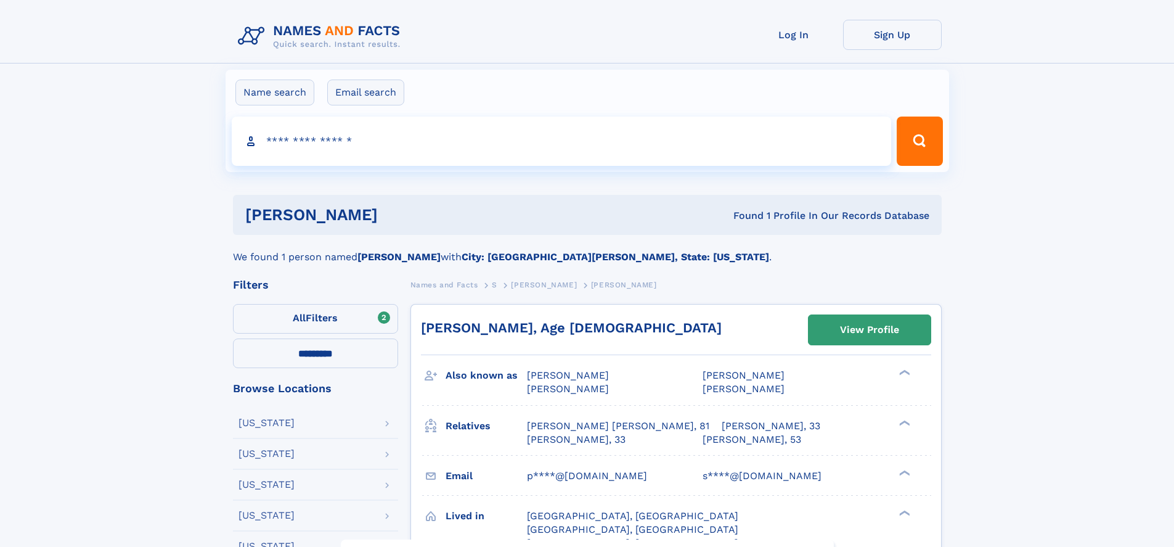  What do you see at coordinates (494, 284) in the screenshot?
I see `a: S` at bounding box center [494, 284].